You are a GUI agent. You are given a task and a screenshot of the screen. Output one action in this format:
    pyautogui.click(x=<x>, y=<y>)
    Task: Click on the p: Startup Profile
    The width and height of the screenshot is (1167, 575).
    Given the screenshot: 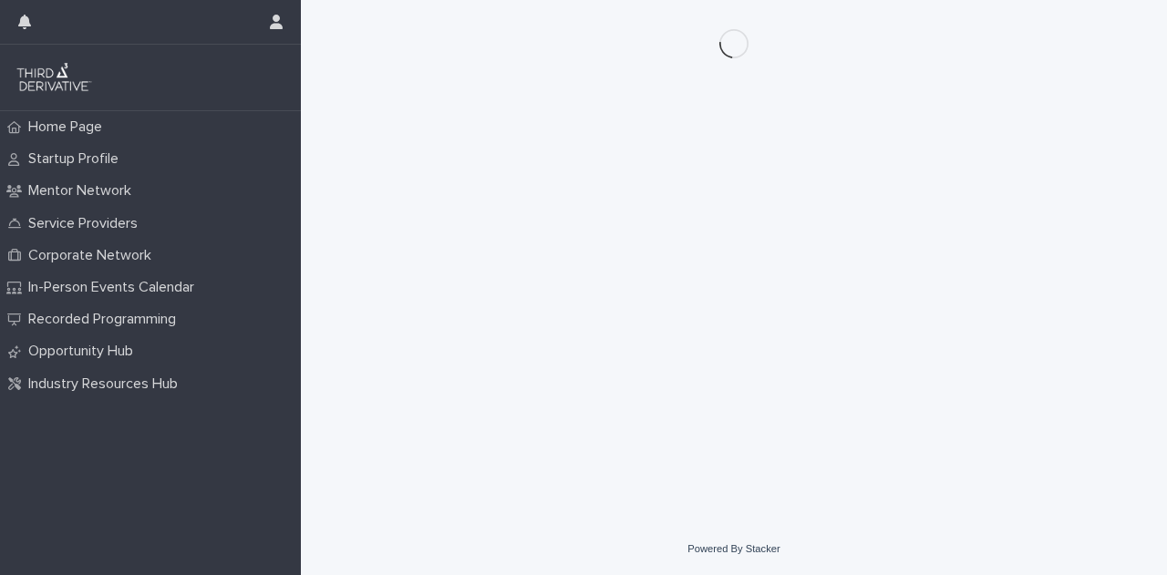 What is the action you would take?
    pyautogui.click(x=77, y=159)
    